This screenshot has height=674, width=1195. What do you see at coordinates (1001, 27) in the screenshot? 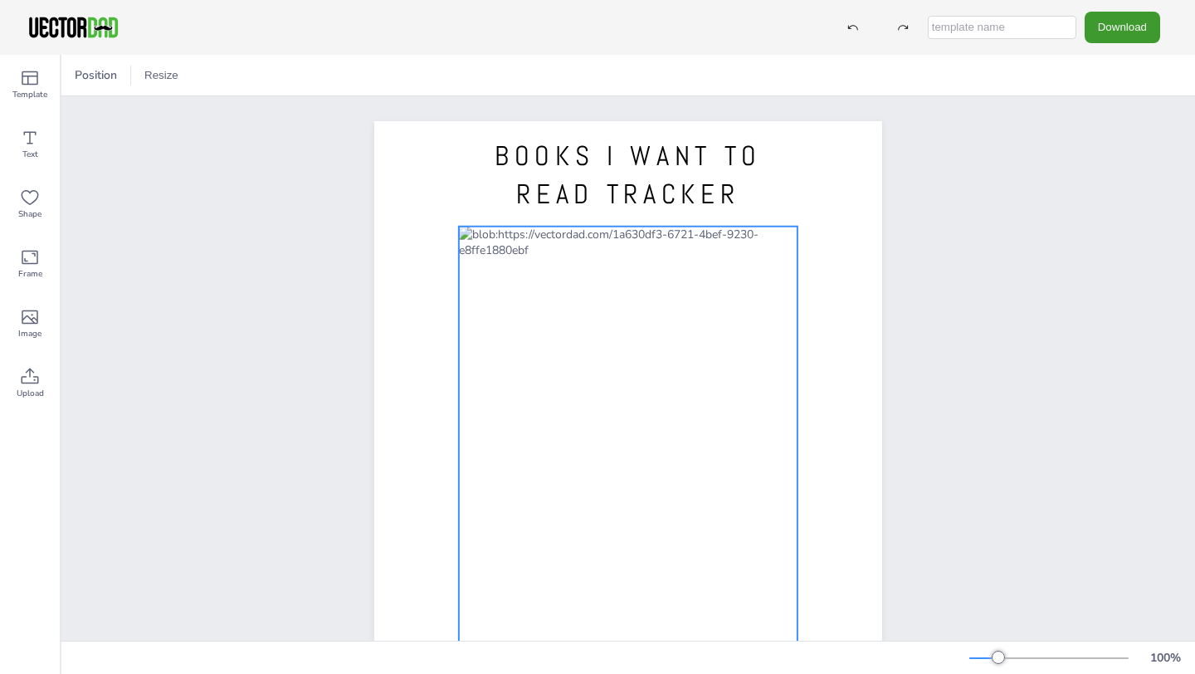
I see `input: template name` at bounding box center [1001, 27].